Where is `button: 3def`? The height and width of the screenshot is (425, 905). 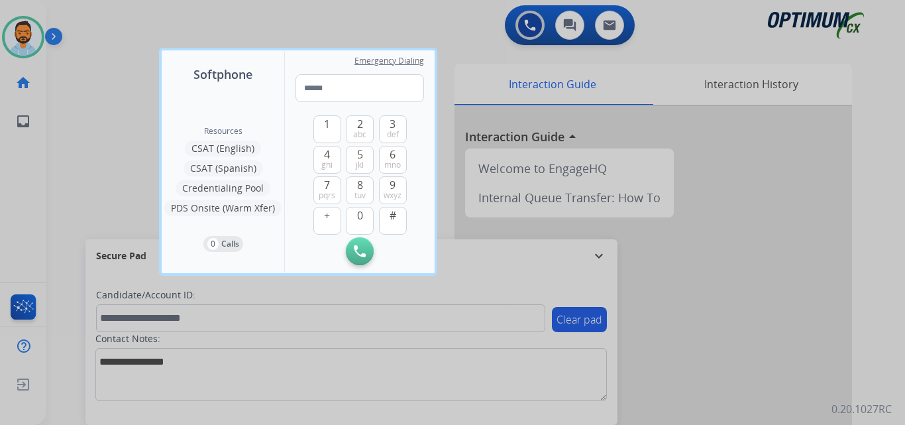 button: 3def is located at coordinates (393, 129).